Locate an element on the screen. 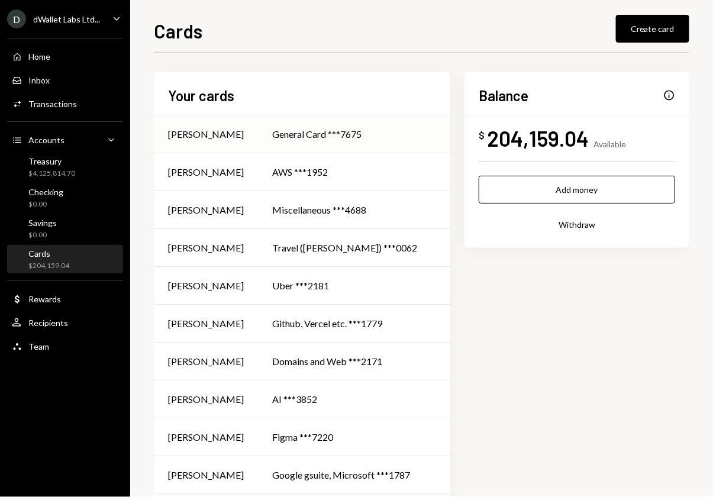  div: dWallet Labs Ltd... is located at coordinates (66, 19).